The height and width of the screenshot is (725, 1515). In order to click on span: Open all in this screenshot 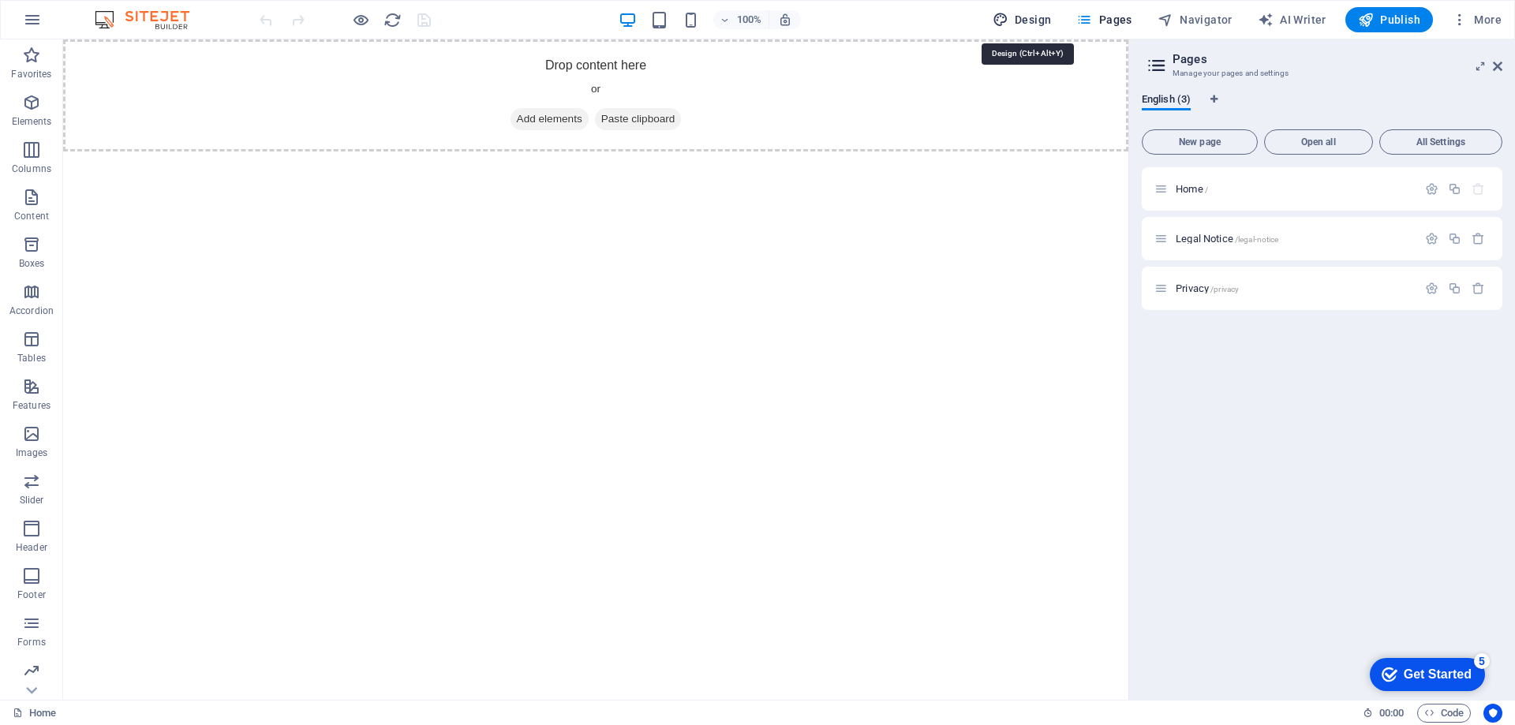, I will do `click(1318, 142)`.